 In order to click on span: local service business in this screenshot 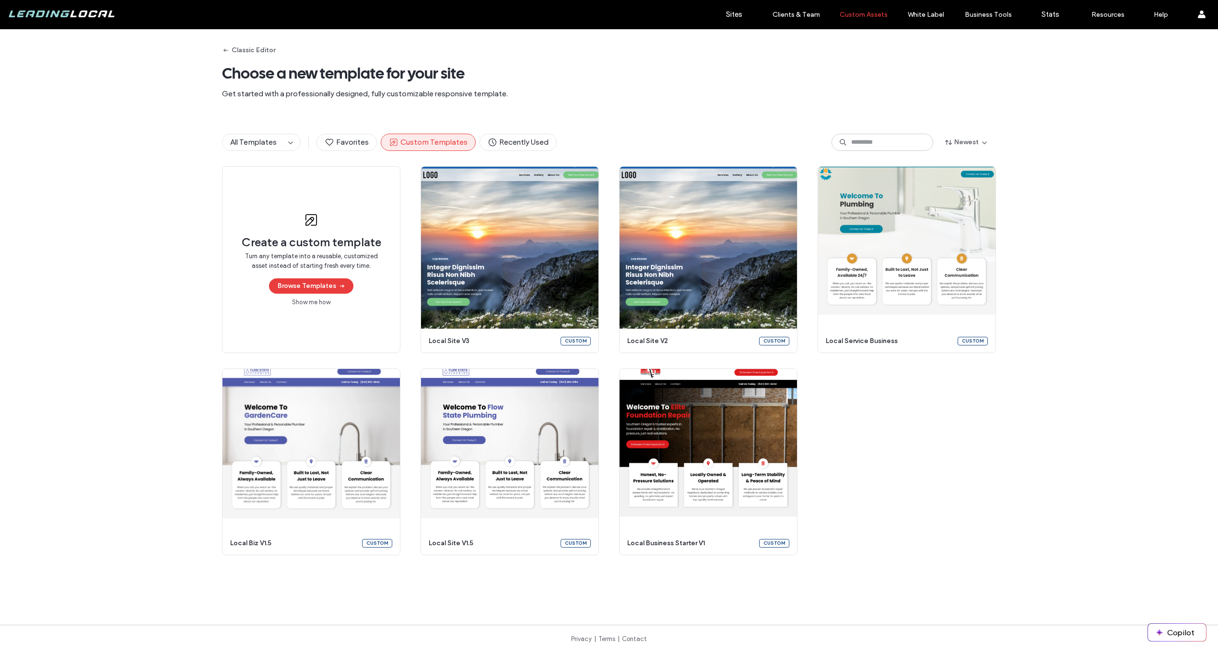, I will do `click(888, 341)`.